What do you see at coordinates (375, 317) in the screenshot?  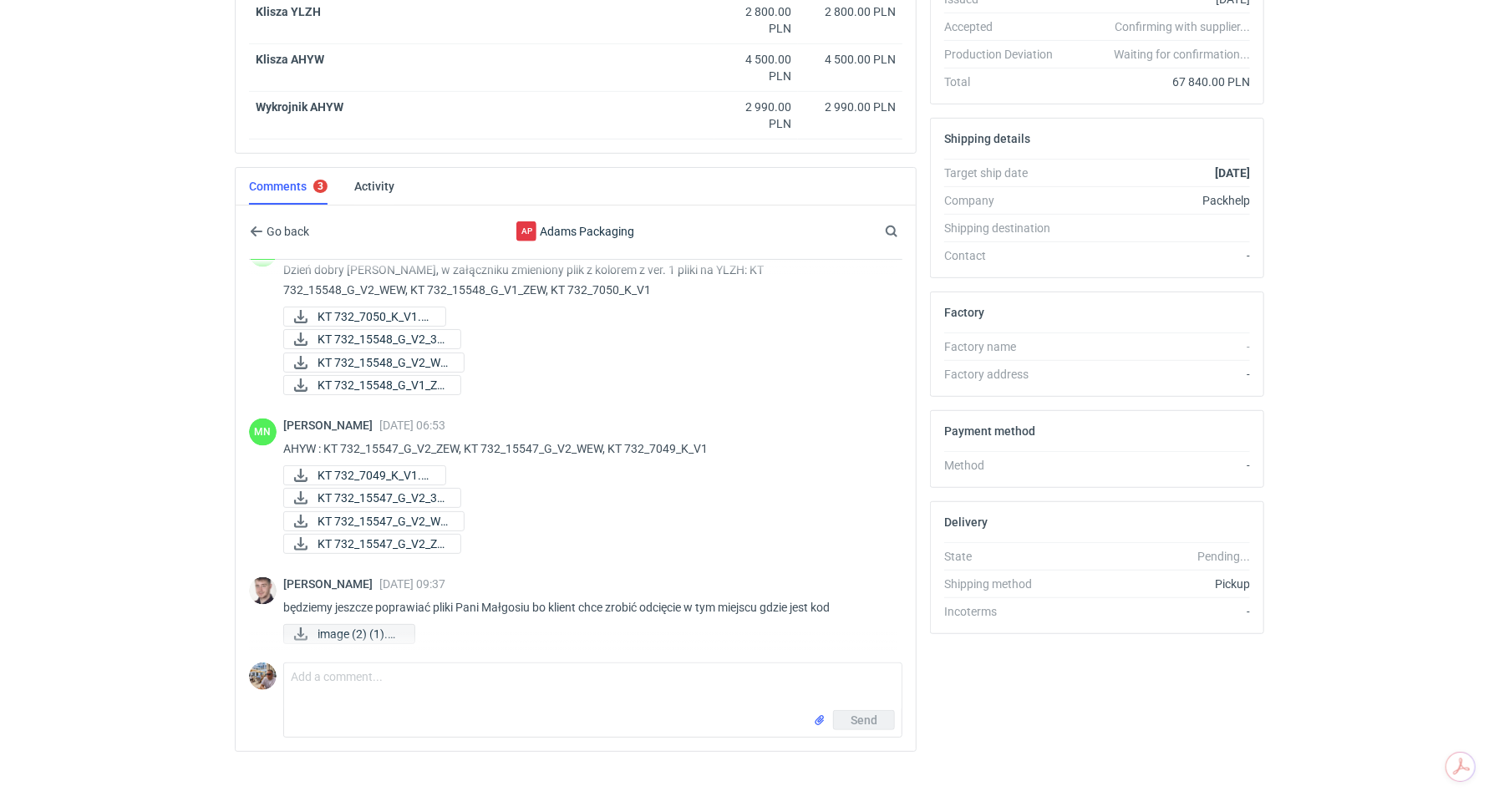 I see `span: KT 732_7050_K_V1.pdf` at bounding box center [375, 317].